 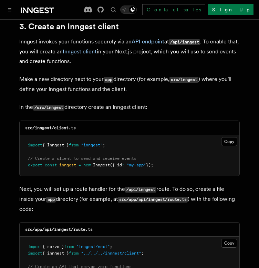 What do you see at coordinates (174, 10) in the screenshot?
I see `a: Contact sales` at bounding box center [174, 10].